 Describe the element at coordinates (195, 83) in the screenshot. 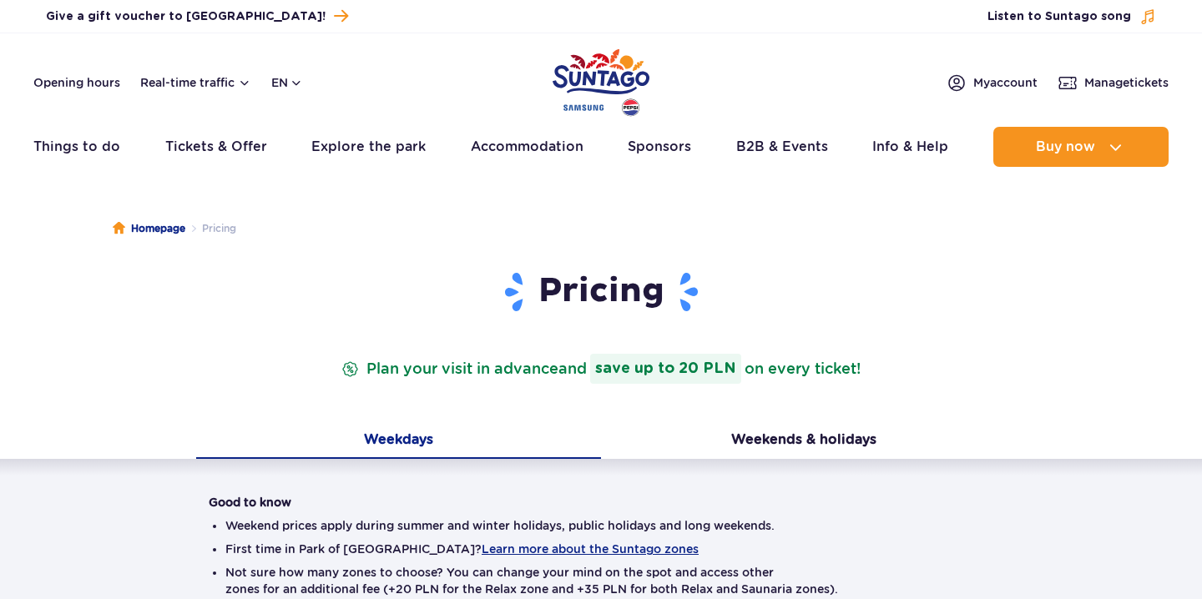

I see `button: Real-time traffic` at that location.